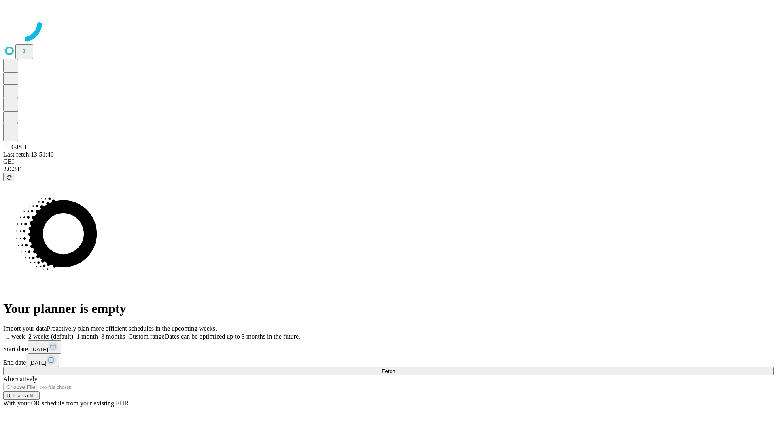  What do you see at coordinates (16, 336) in the screenshot?
I see `span: 1 week` at bounding box center [16, 336].